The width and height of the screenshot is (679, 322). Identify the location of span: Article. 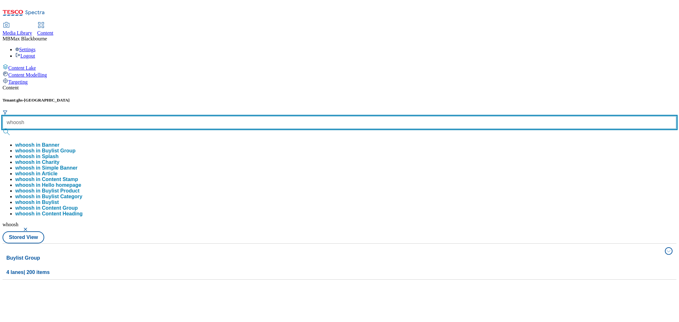
(50, 174).